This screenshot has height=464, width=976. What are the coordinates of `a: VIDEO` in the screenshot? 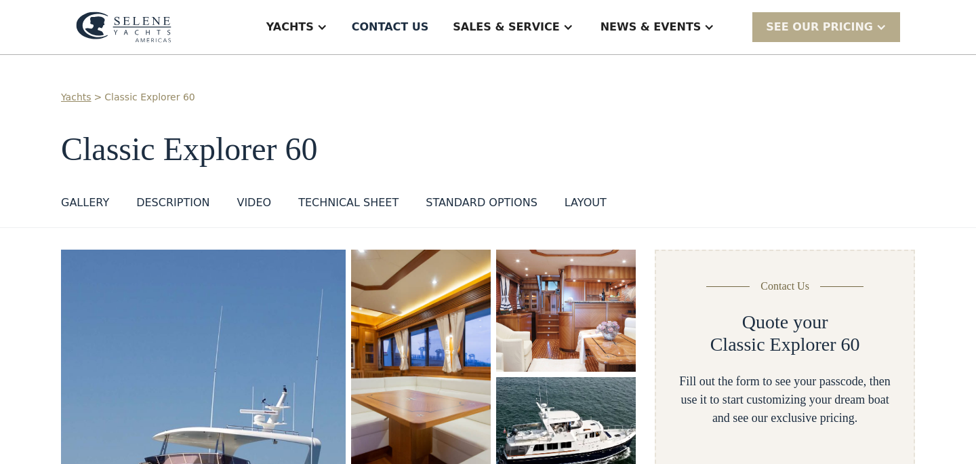 It's located at (254, 205).